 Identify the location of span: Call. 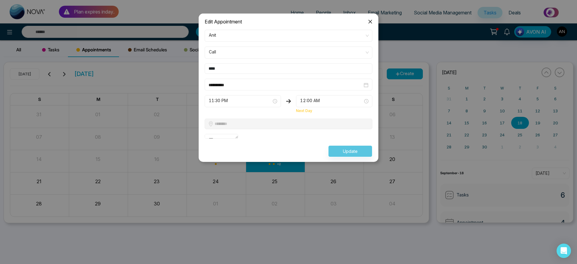
(288, 53).